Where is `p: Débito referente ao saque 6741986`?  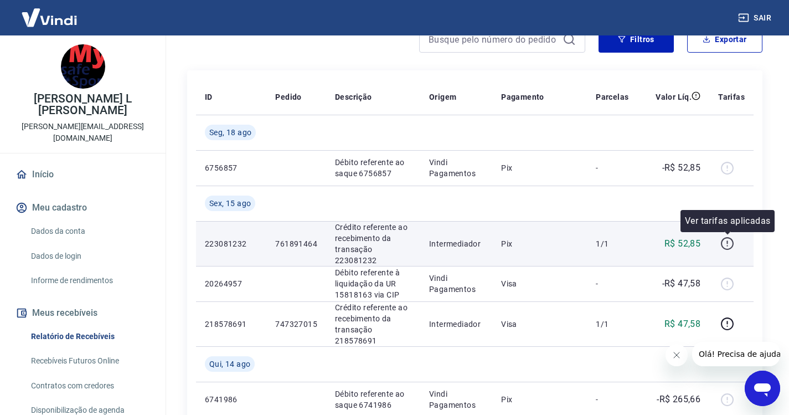
p: Débito referente ao saque 6741986 is located at coordinates (373, 399).